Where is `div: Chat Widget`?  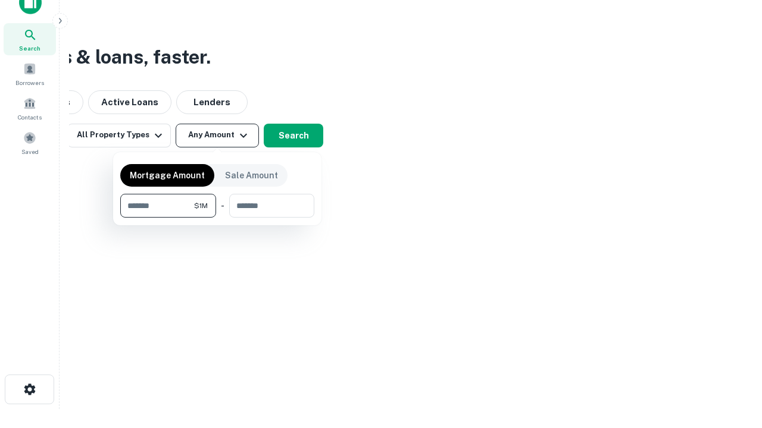
div: Chat Widget is located at coordinates (732, 362).